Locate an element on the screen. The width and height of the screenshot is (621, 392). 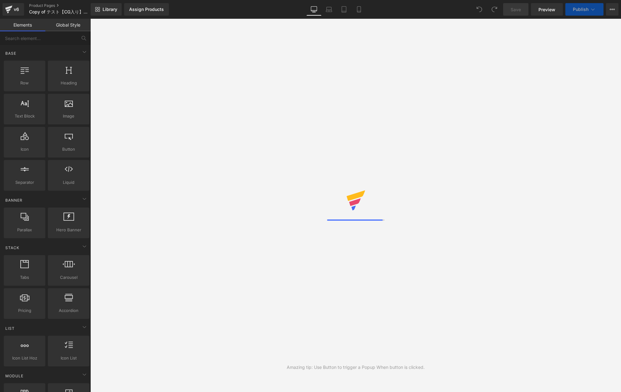
a: v6 is located at coordinates (13, 9).